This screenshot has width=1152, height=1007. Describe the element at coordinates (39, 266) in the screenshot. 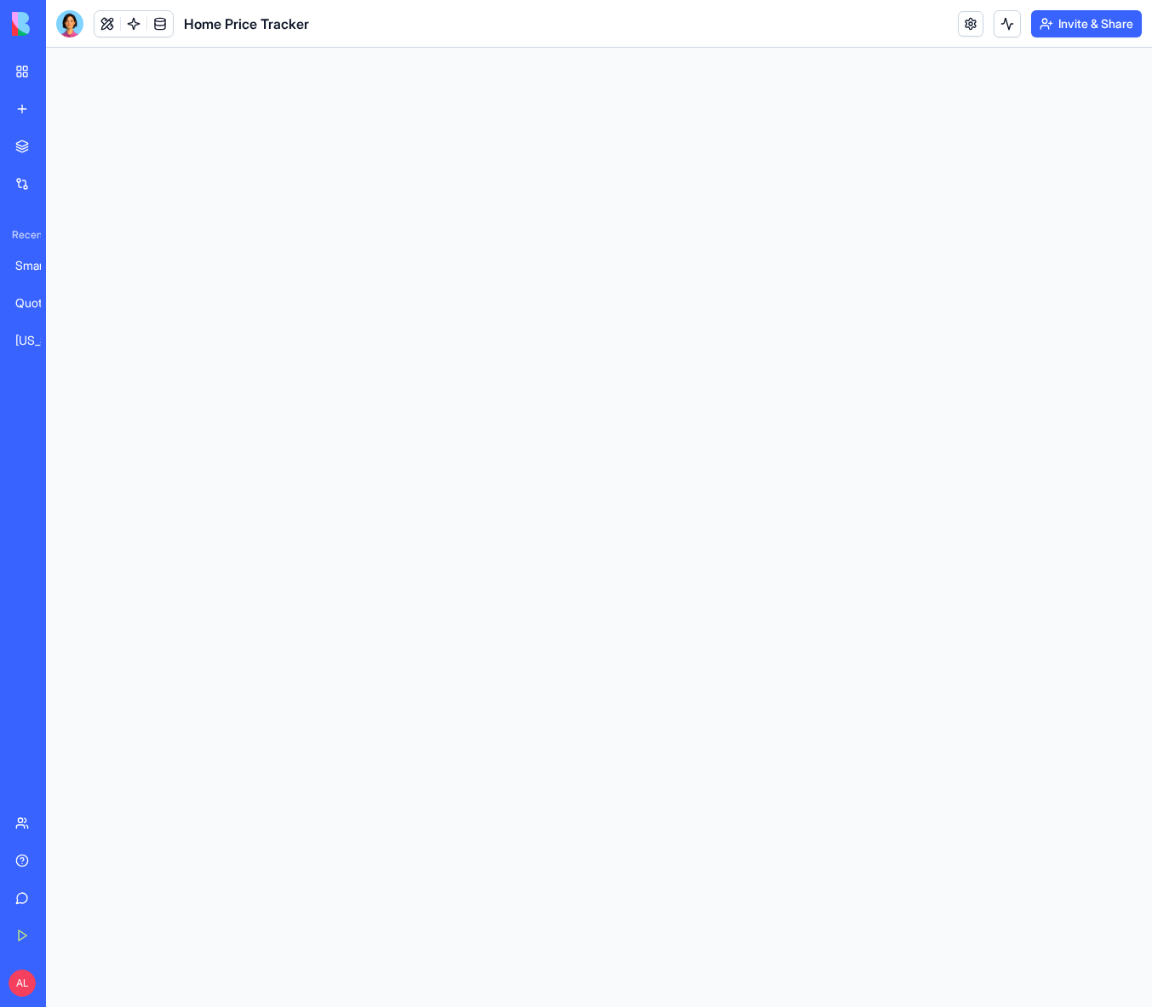

I see `a: Smart Reminders` at that location.